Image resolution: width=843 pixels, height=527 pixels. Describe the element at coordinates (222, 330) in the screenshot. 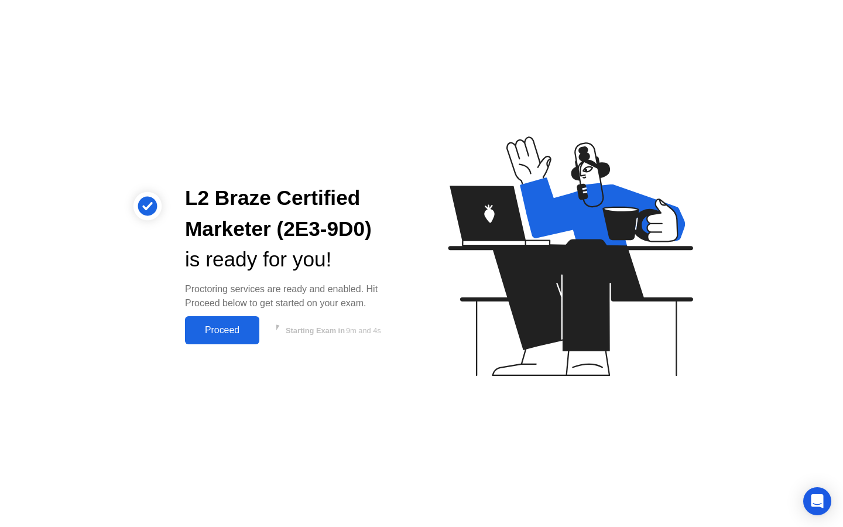

I see `button: Proceed` at that location.